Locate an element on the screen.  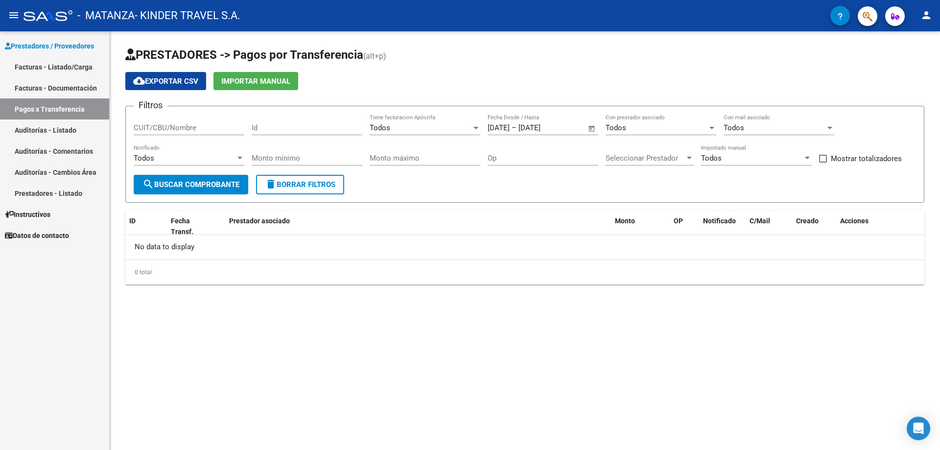
button: Buscar Comprobante is located at coordinates (191, 185).